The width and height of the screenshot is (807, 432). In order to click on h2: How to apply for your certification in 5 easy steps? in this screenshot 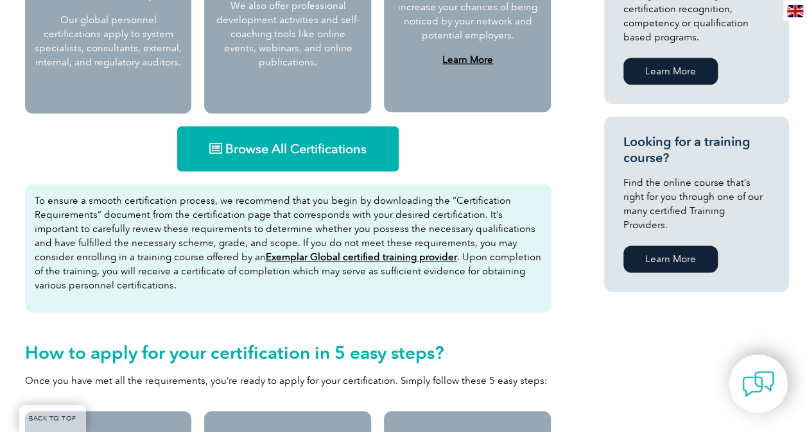, I will do `click(288, 353)`.